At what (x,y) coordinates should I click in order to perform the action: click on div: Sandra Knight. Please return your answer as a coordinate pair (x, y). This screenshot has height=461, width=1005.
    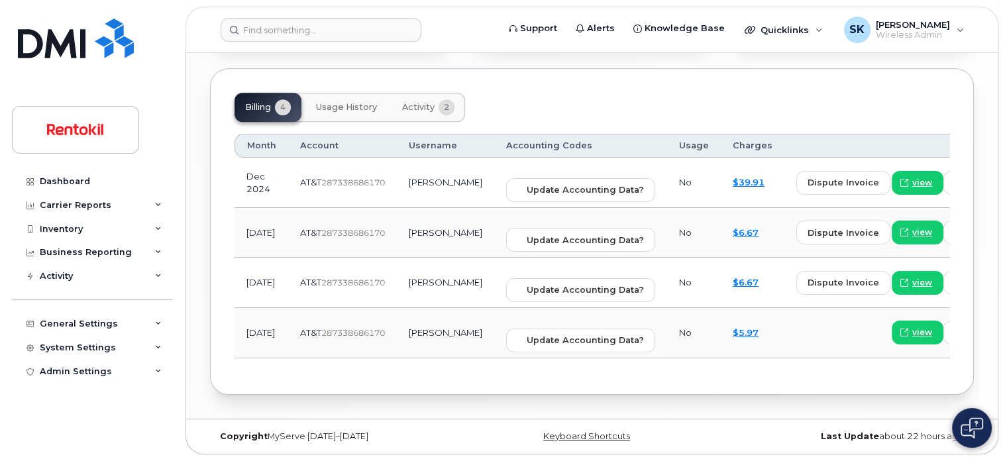
    Looking at the image, I should click on (903, 30).